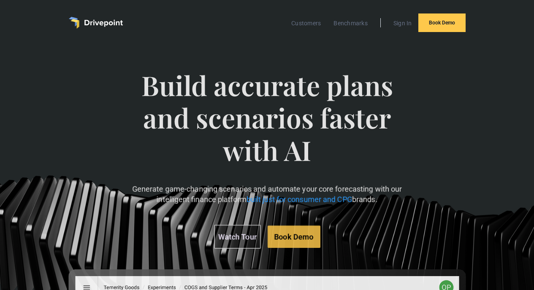 This screenshot has height=290, width=534. Describe the element at coordinates (306, 23) in the screenshot. I see `a: Customers` at that location.